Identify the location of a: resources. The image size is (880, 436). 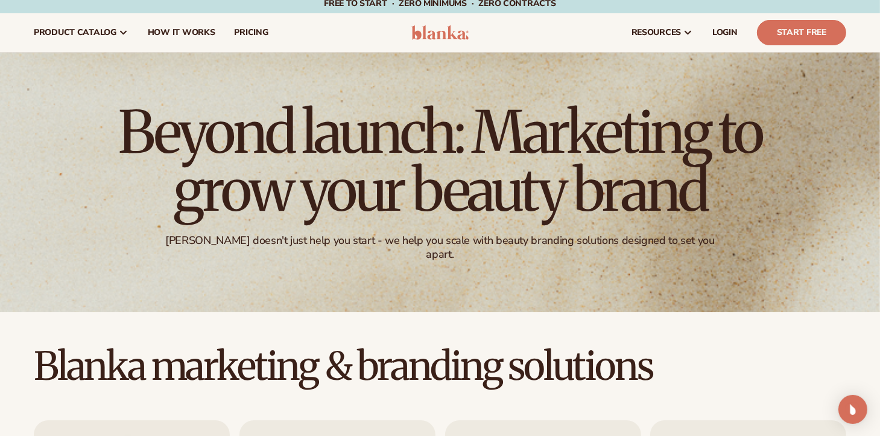
(662, 33).